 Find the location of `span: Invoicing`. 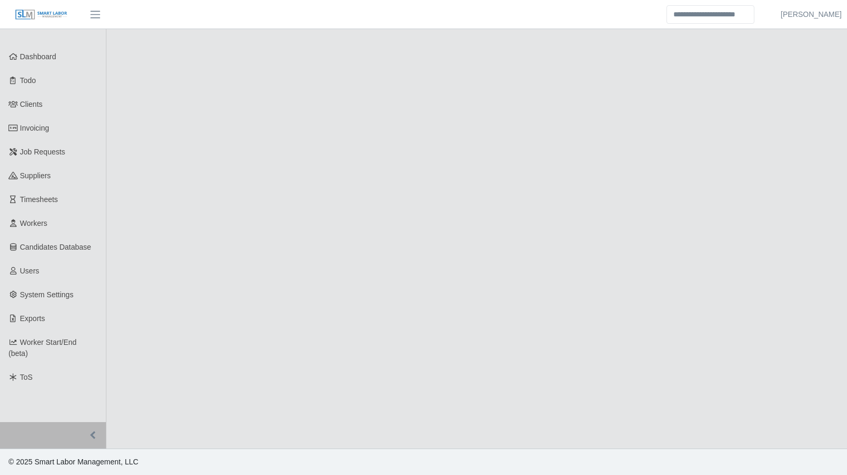

span: Invoicing is located at coordinates (34, 128).